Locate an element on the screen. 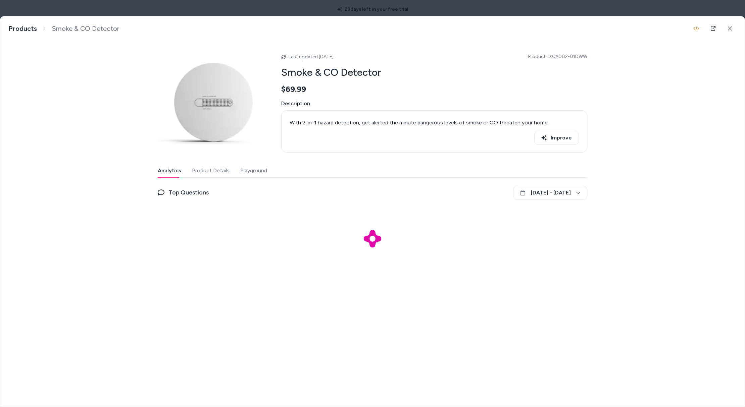 This screenshot has height=407, width=745. img: Smoke.png is located at coordinates (211, 102).